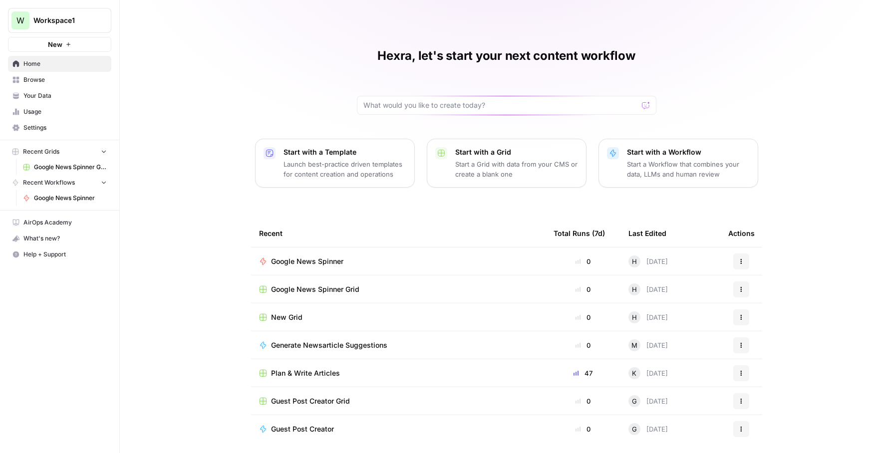 The width and height of the screenshot is (893, 453). Describe the element at coordinates (49, 183) in the screenshot. I see `span: Recent Workflows` at that location.